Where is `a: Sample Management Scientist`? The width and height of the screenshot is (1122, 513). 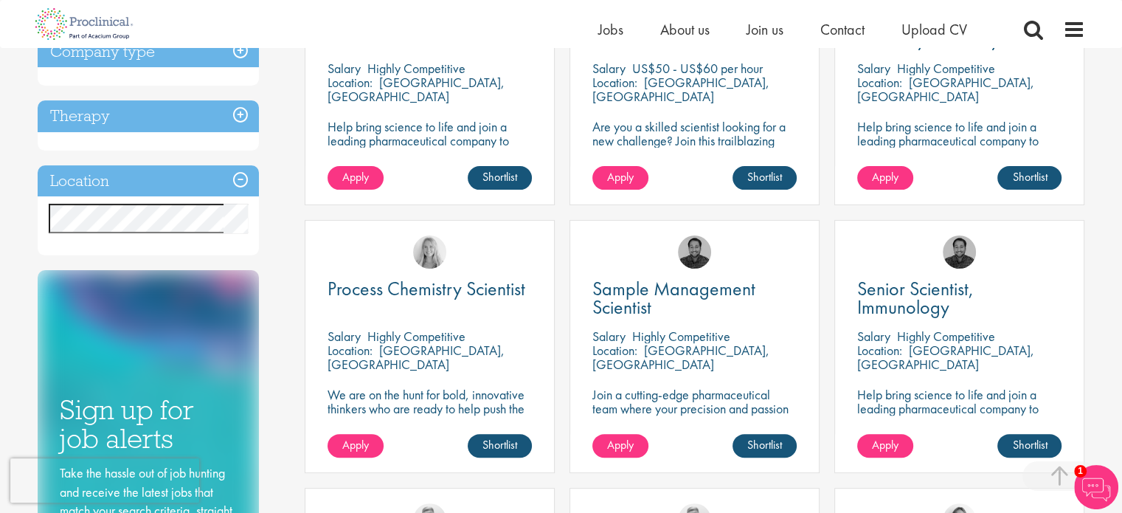
a: Sample Management Scientist is located at coordinates (694, 298).